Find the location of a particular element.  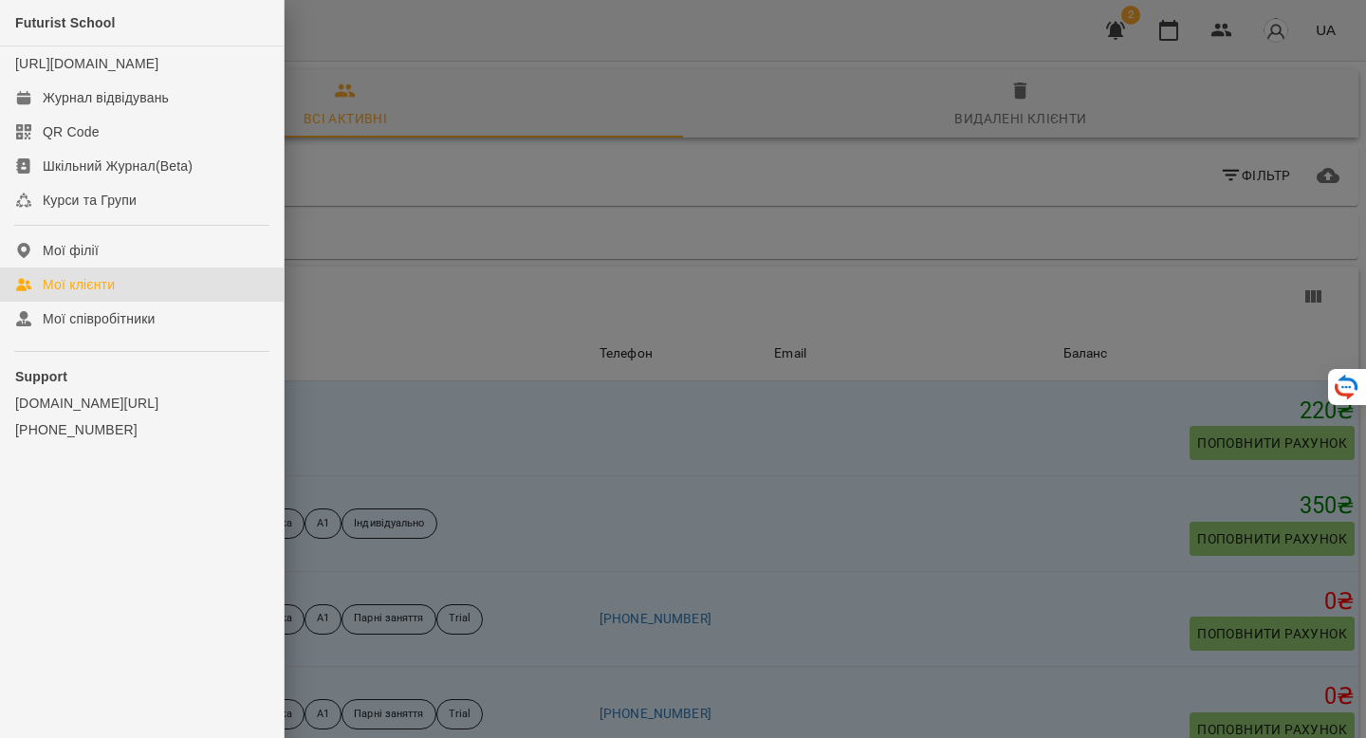

div: Мої філії is located at coordinates (70, 250).